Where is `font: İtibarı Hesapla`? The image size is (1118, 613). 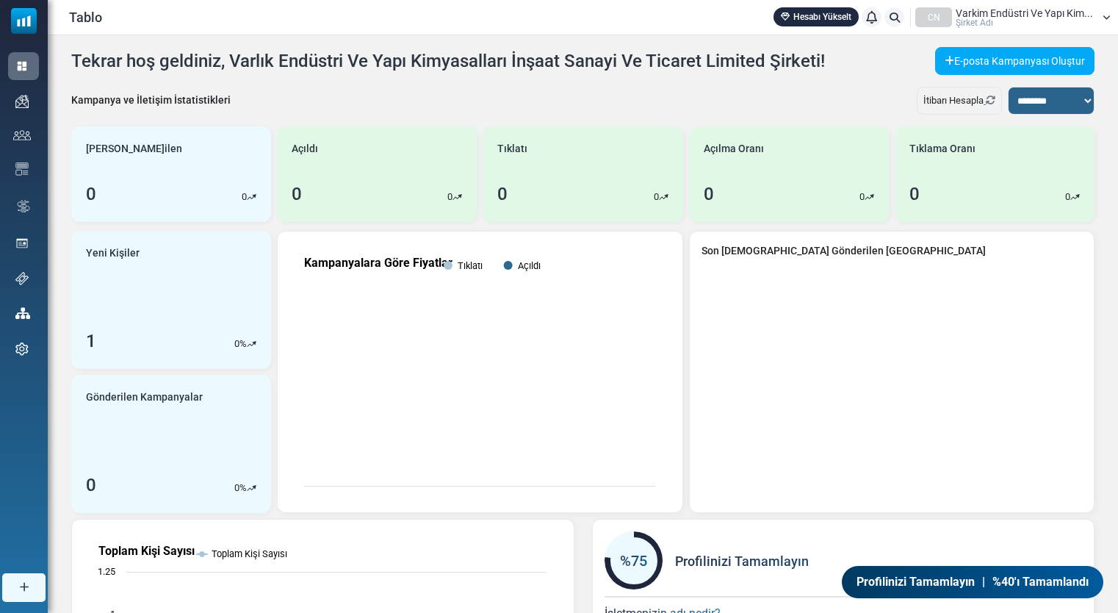
font: İtibarı Hesapla is located at coordinates (953, 100).